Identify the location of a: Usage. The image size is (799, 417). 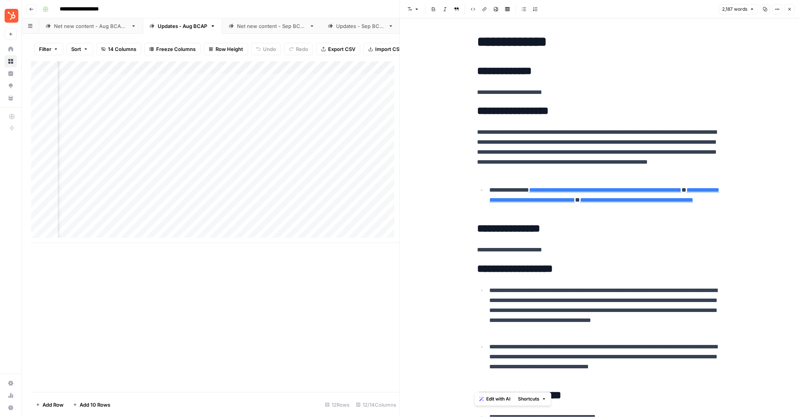
(11, 395).